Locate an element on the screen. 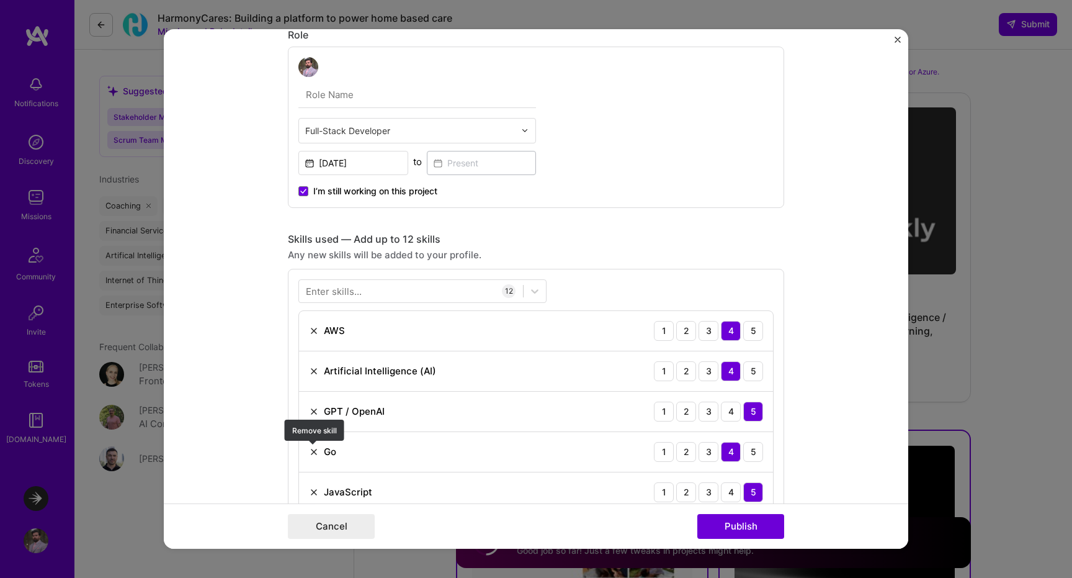  div: Go is located at coordinates (330, 451).